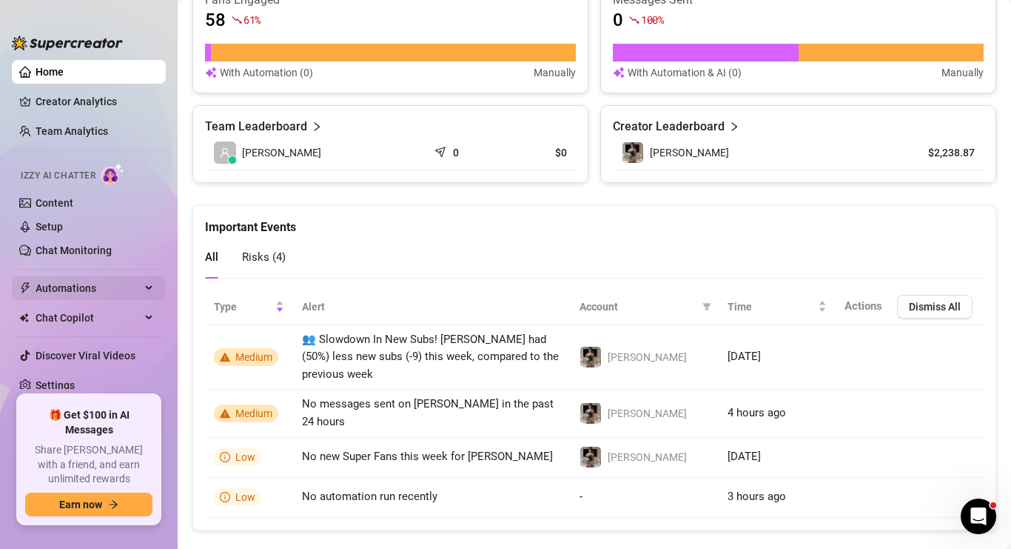 The height and width of the screenshot is (549, 1011). Describe the element at coordinates (685, 73) in the screenshot. I see `article: With Automation & AI (0)` at that location.